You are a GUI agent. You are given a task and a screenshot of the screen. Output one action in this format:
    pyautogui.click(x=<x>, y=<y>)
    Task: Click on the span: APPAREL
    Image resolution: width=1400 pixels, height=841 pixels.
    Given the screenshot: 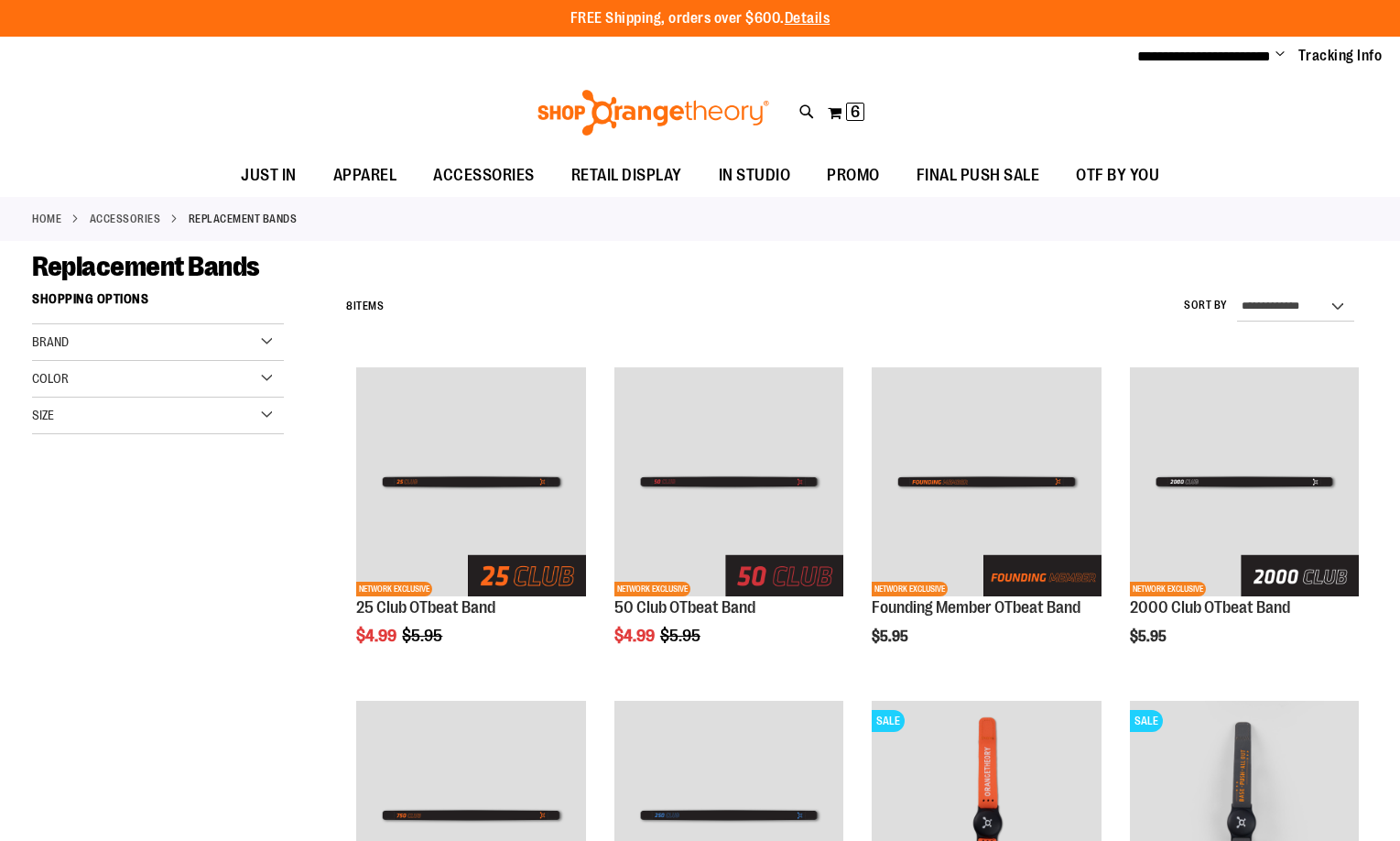 What is the action you would take?
    pyautogui.click(x=365, y=174)
    